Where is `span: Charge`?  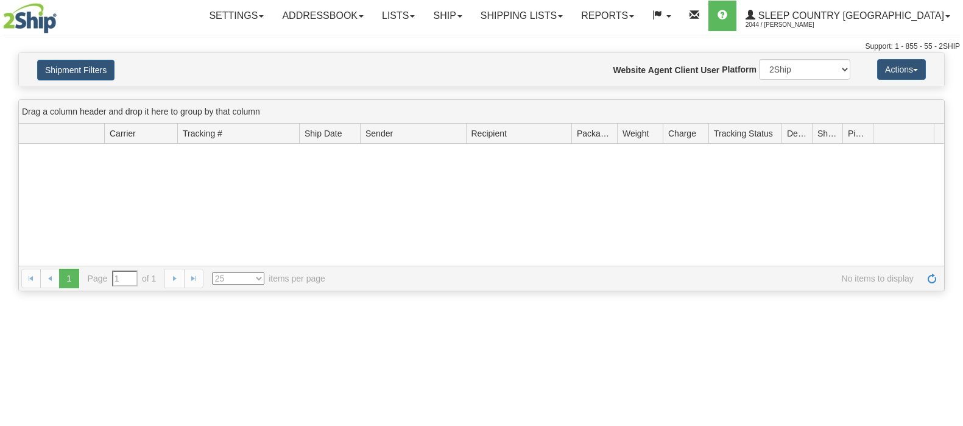 span: Charge is located at coordinates (682, 133).